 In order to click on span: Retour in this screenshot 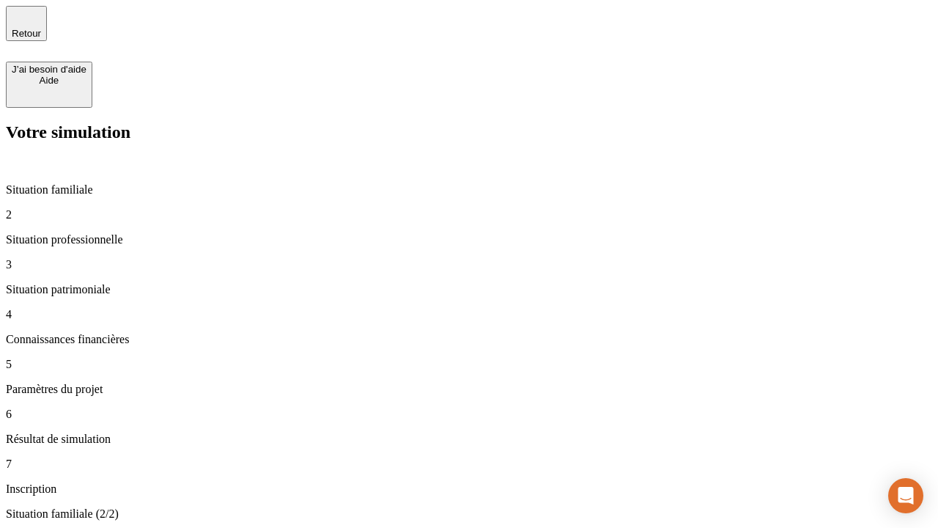, I will do `click(26, 33)`.